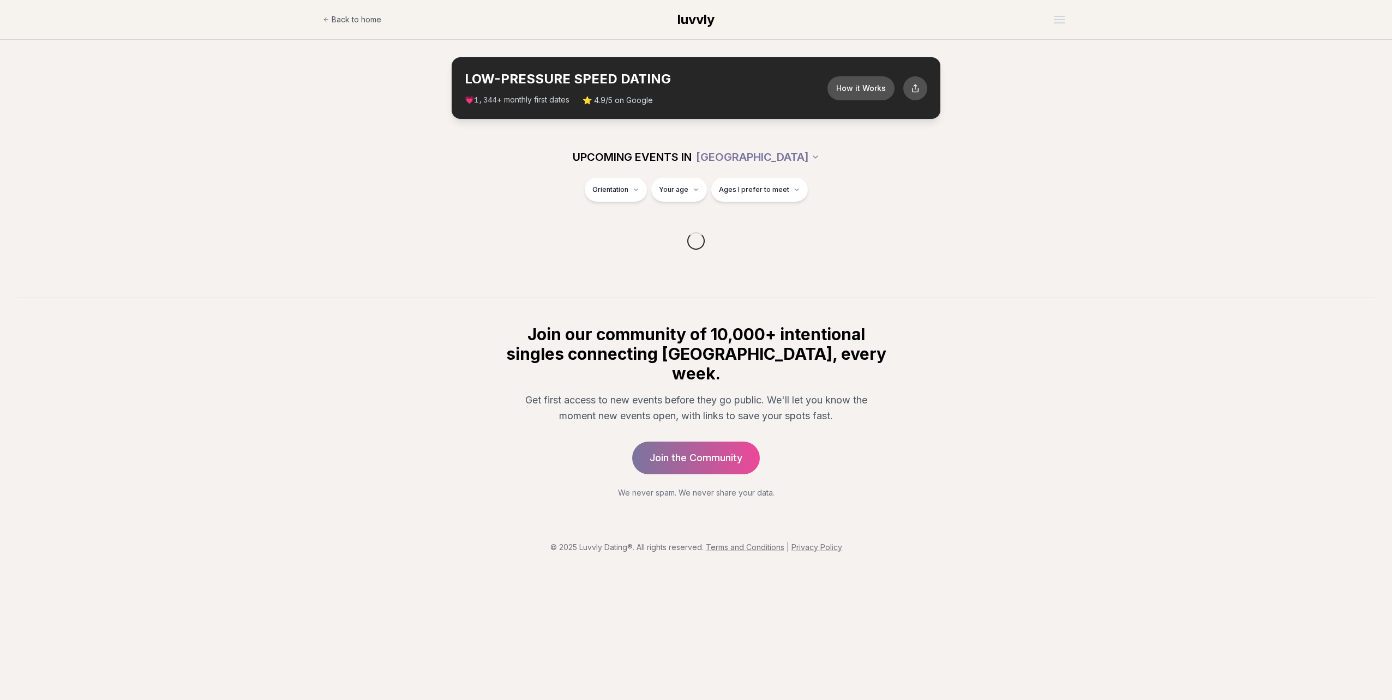 The height and width of the screenshot is (700, 1392). What do you see at coordinates (646, 79) in the screenshot?
I see `h2: LOW-PRESSURE SPEED DATING` at bounding box center [646, 79].